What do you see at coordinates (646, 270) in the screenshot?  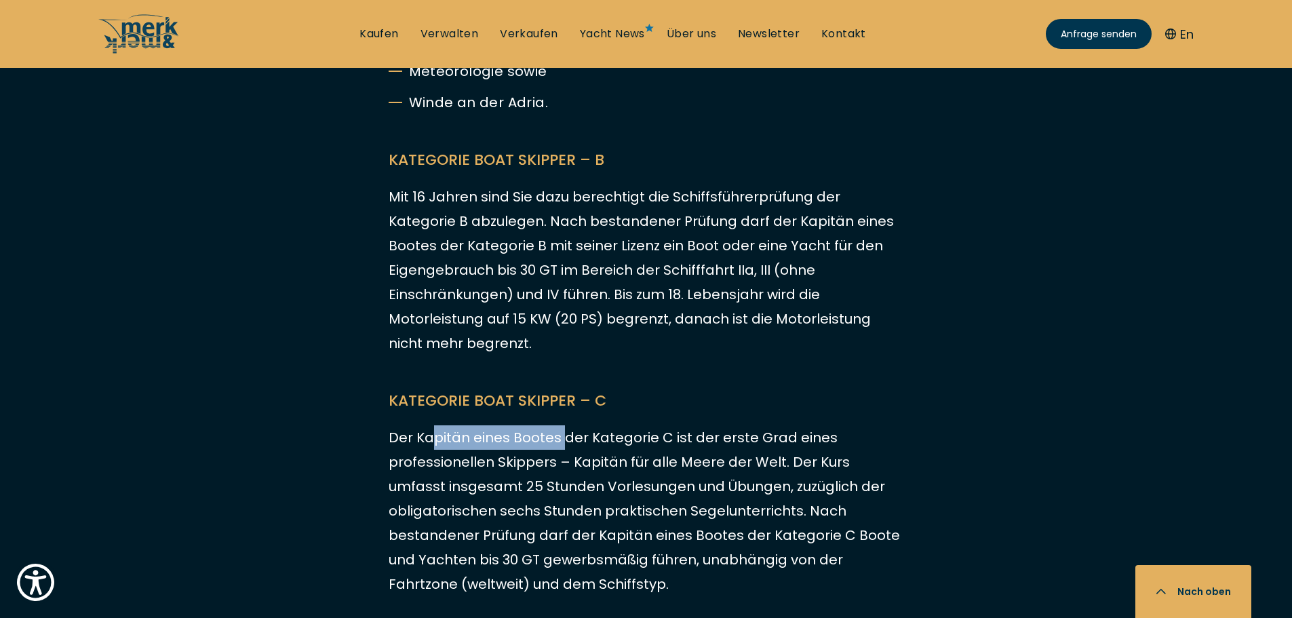 I see `p: Mit 16 Jahren sind Sie dazu berechtigt die Schiffsführerprüfung der Kategorie B abzulegen. Nach b...` at bounding box center [646, 270].